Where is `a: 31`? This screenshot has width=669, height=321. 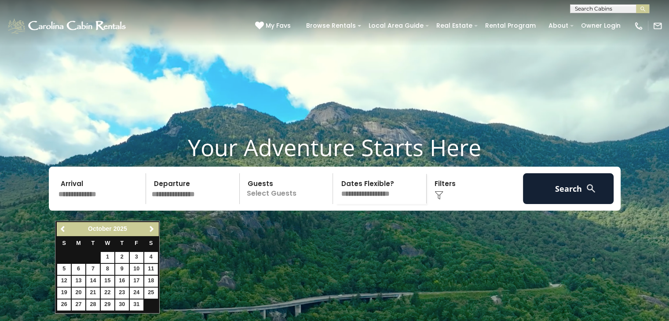
a: 31 is located at coordinates (136, 305).